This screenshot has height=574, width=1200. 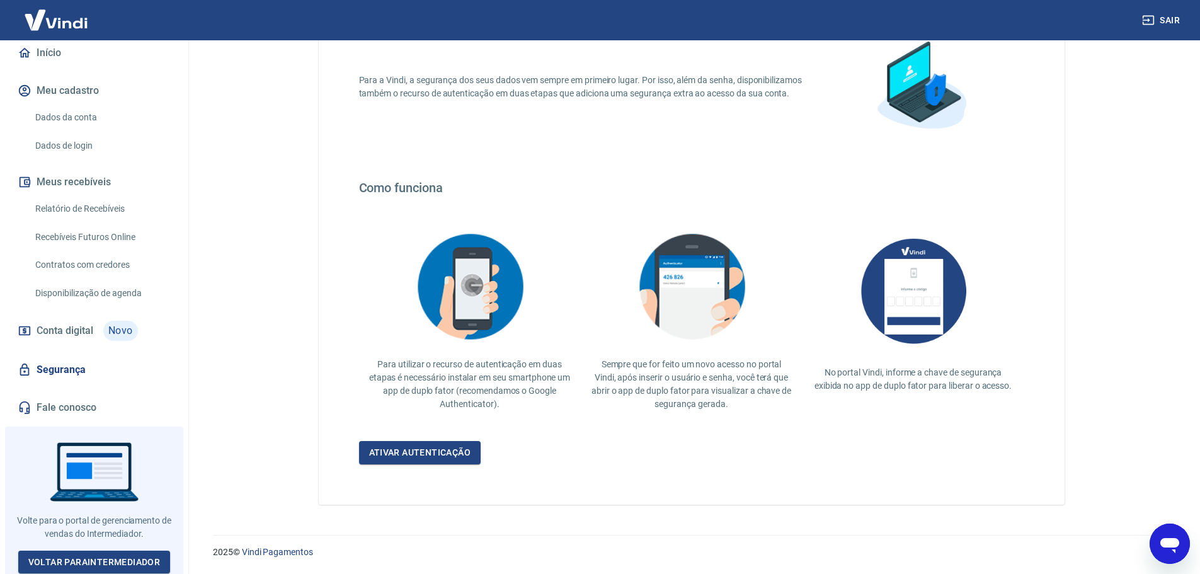 What do you see at coordinates (691, 384) in the screenshot?
I see `p: Sempre que for feito um novo acesso no portal Vindi, após inserir o usuário e senha, você terá qu...` at bounding box center [691, 384].